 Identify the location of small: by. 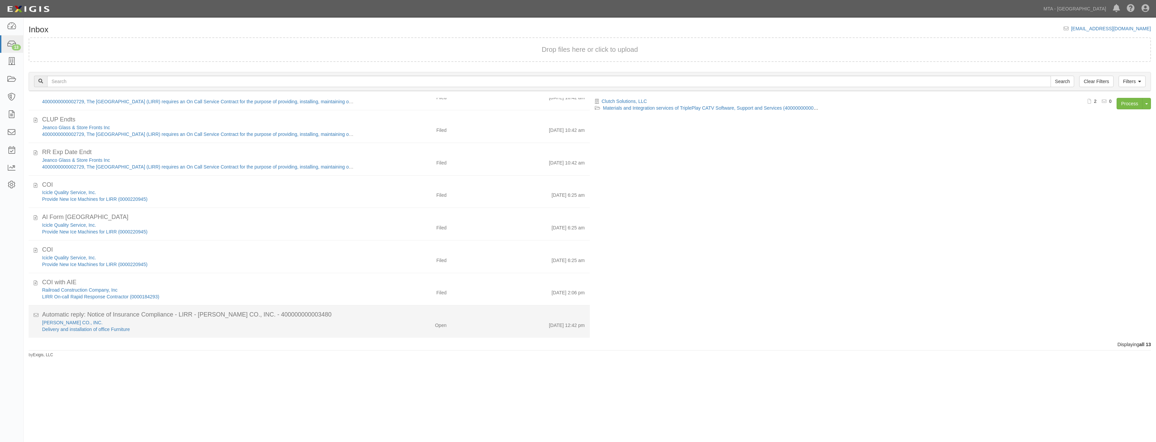
(41, 355).